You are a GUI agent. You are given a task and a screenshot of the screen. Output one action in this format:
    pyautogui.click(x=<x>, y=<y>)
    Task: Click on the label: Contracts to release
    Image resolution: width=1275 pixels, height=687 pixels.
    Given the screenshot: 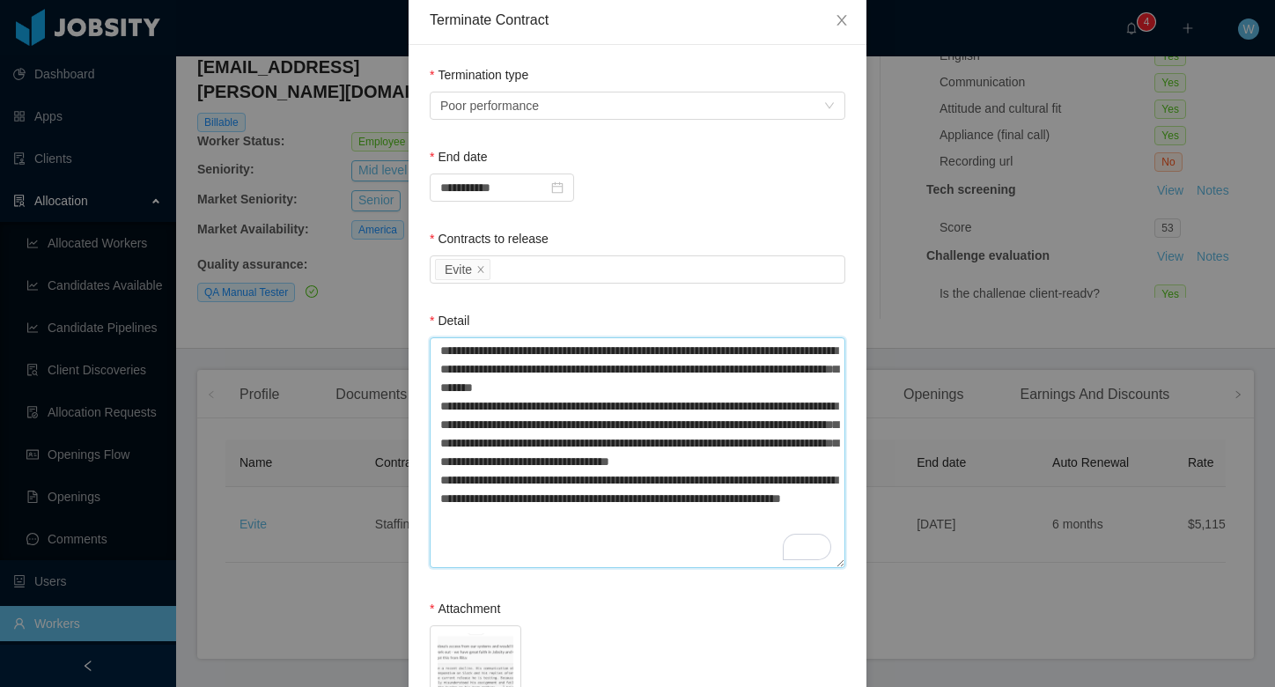 What is the action you would take?
    pyautogui.click(x=489, y=239)
    